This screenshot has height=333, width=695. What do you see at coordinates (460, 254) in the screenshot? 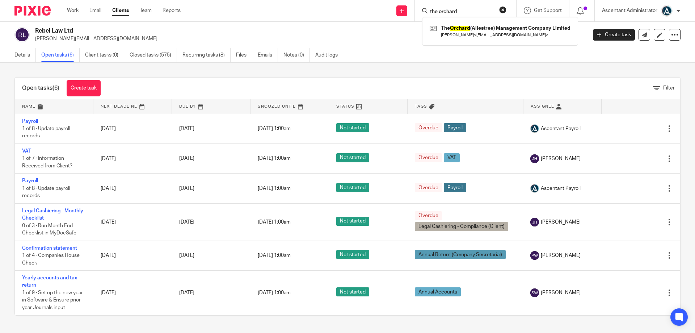
I see `span: Annual Return (Company Secretarial)` at bounding box center [460, 254].